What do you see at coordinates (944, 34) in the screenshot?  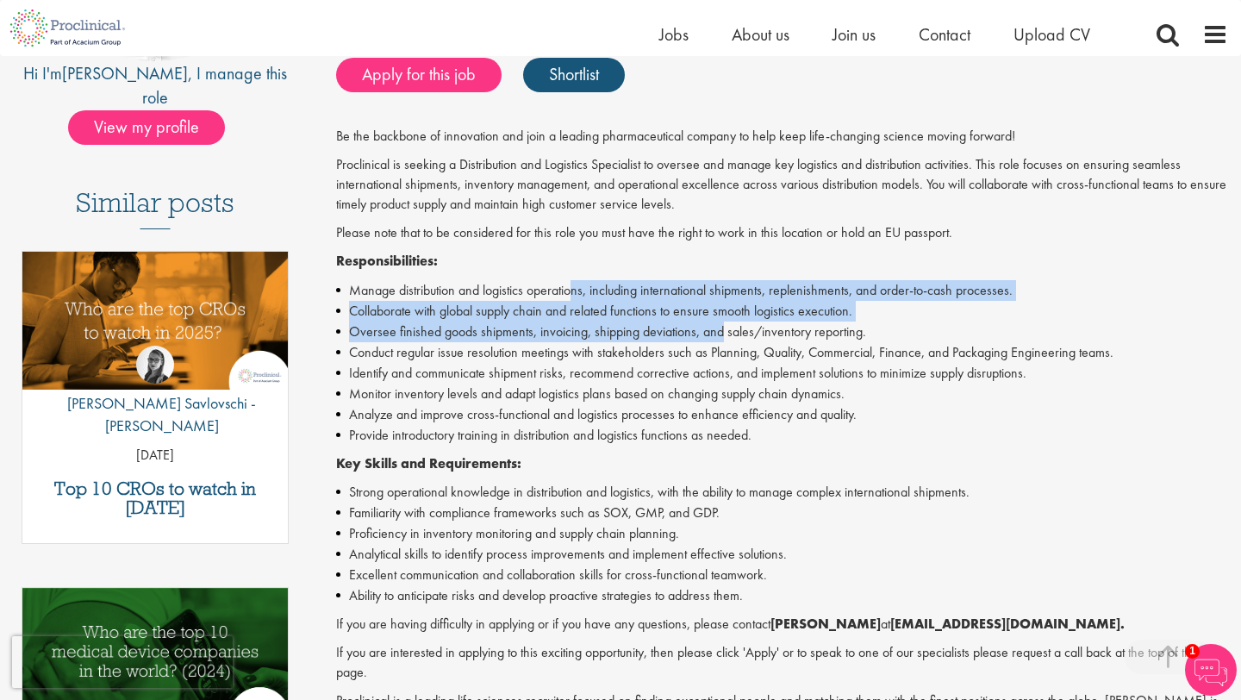 I see `span: Contact` at bounding box center [944, 34].